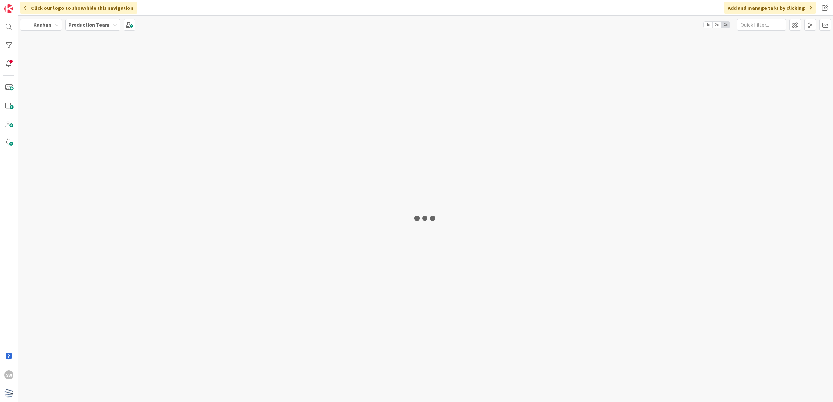 The height and width of the screenshot is (402, 833). What do you see at coordinates (9, 9) in the screenshot?
I see `img: Visit kanbanzone.com` at bounding box center [9, 9].